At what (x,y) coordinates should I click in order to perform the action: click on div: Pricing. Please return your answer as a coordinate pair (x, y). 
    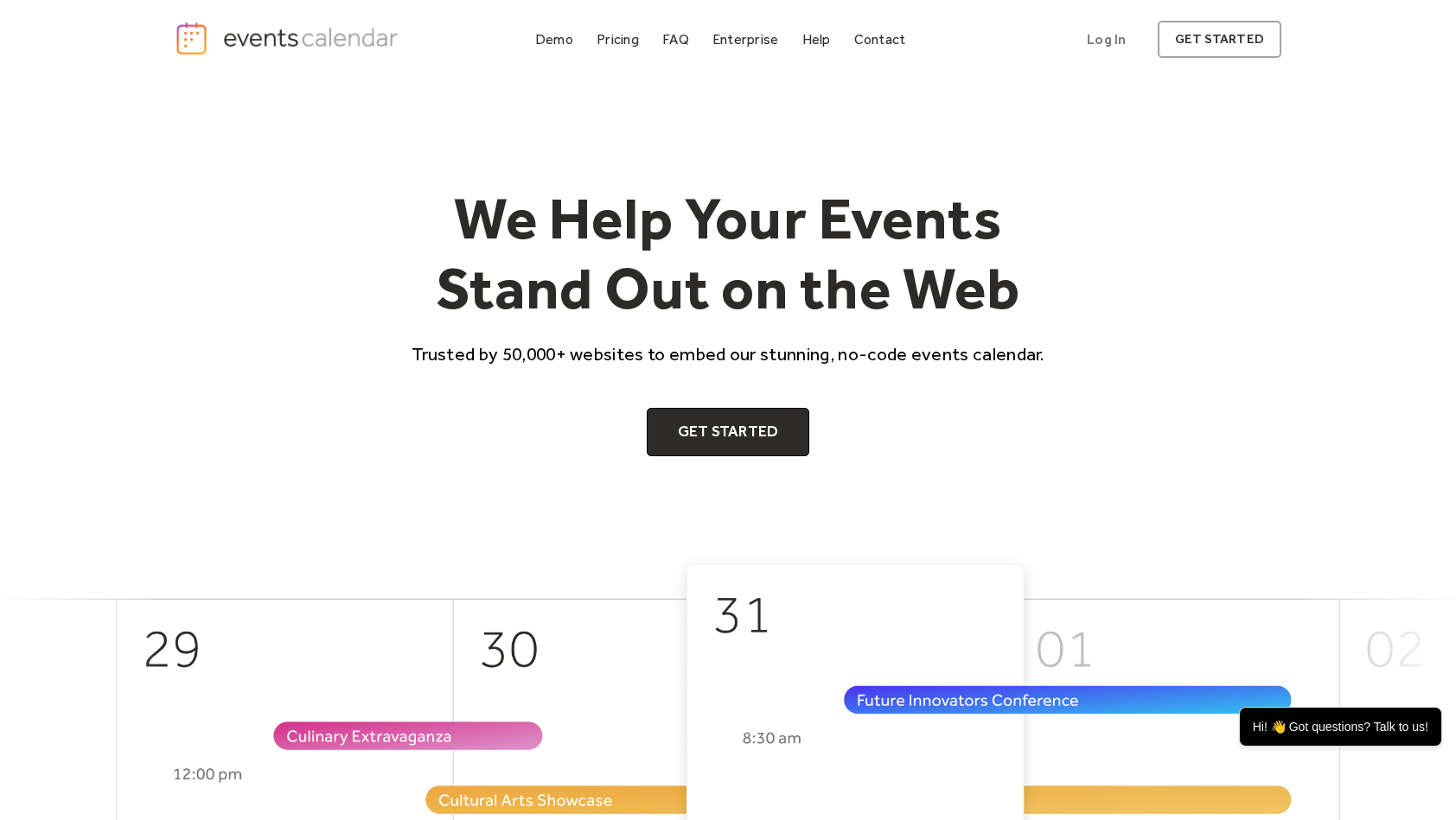
    Looking at the image, I should click on (618, 39).